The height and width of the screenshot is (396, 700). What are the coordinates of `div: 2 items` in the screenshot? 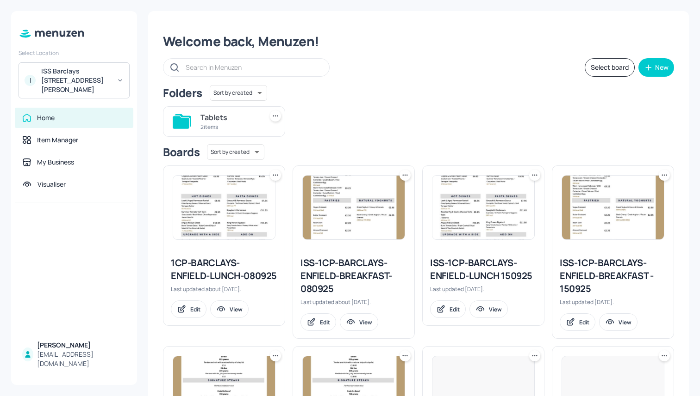 It's located at (229, 127).